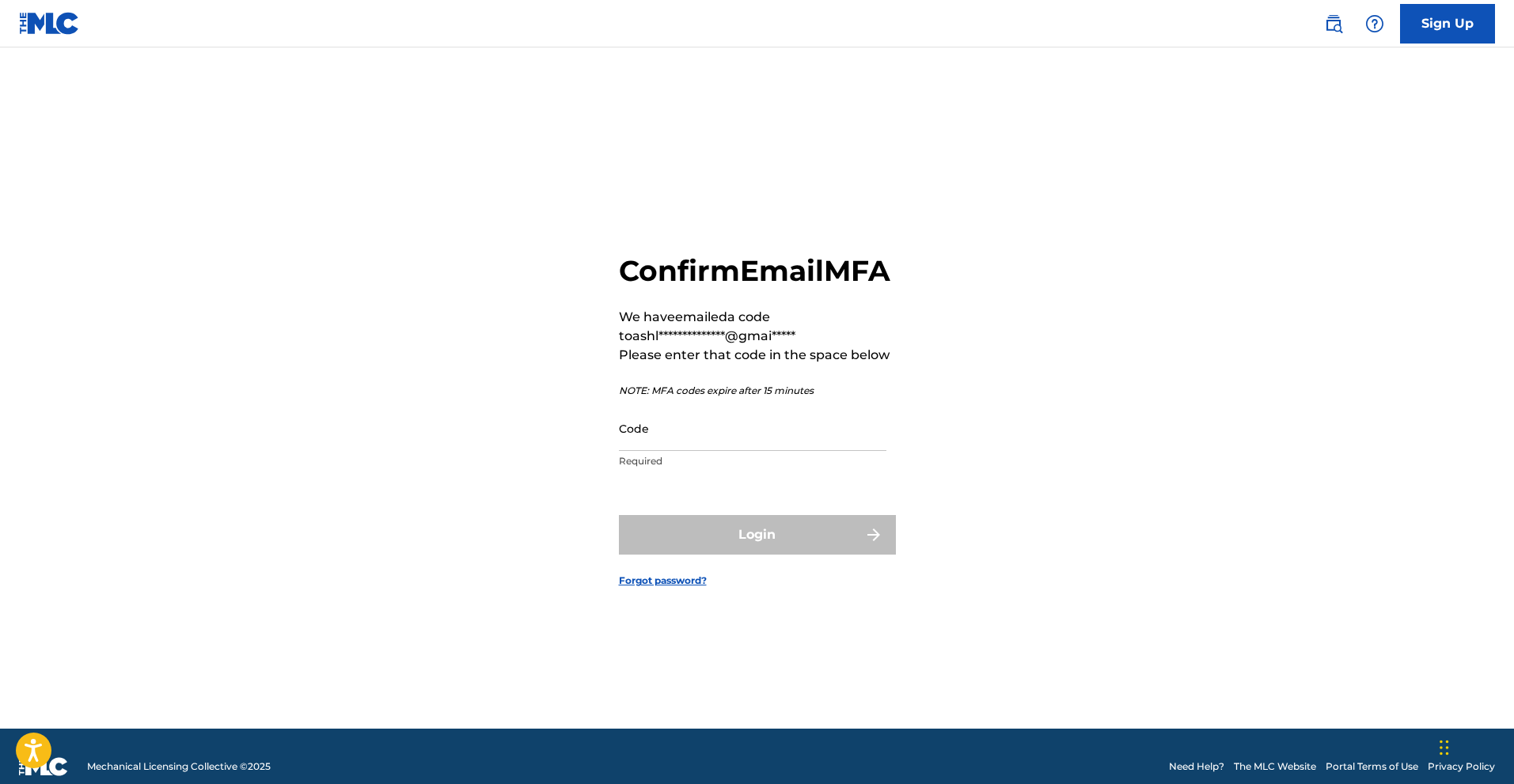 The image size is (1514, 784). Describe the element at coordinates (1334, 24) in the screenshot. I see `a: Public Search` at that location.